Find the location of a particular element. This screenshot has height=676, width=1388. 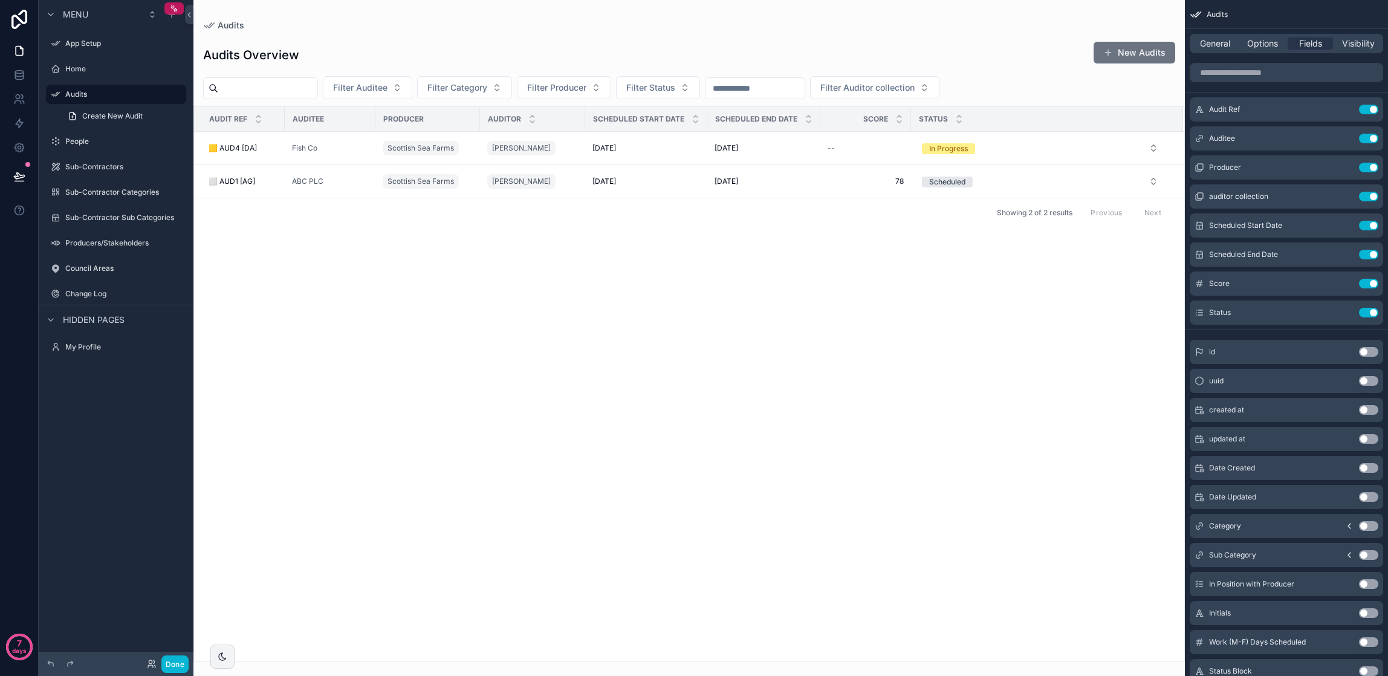

span: updated at is located at coordinates (1227, 439).